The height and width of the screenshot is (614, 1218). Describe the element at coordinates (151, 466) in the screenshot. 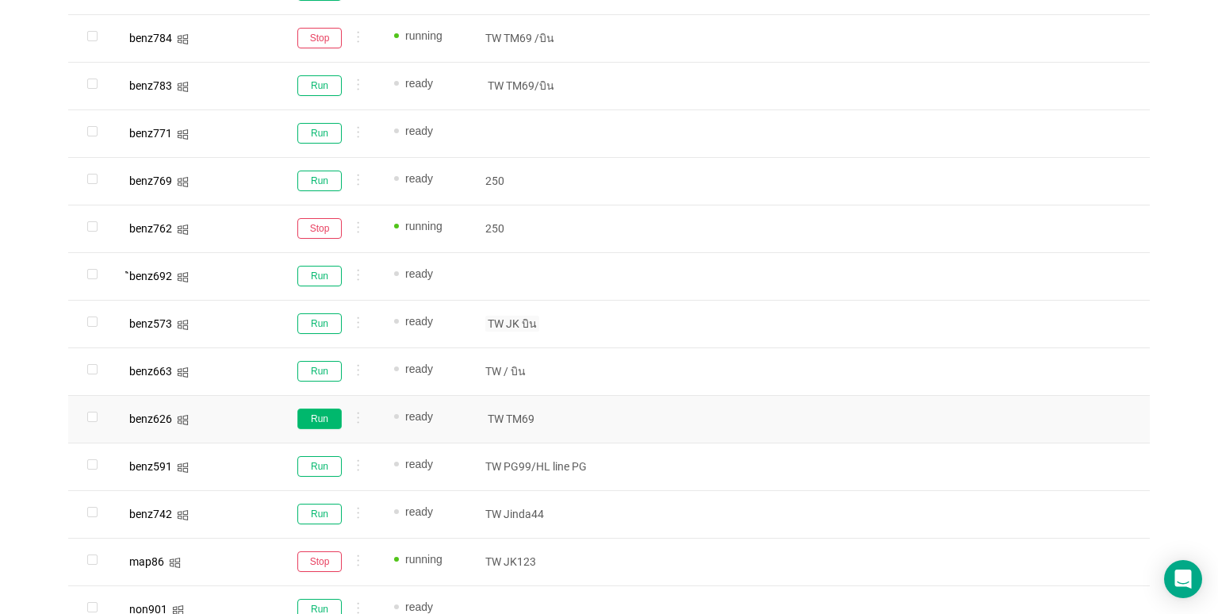

I see `div: benz591` at that location.